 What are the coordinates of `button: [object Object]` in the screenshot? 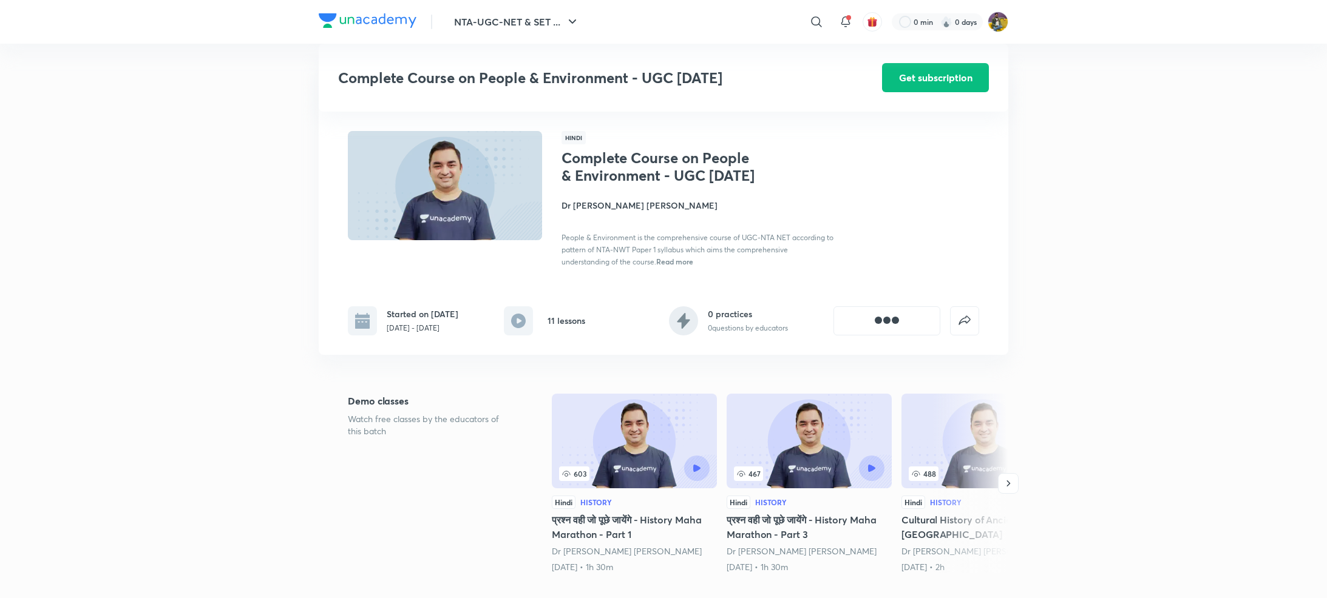 It's located at (887, 321).